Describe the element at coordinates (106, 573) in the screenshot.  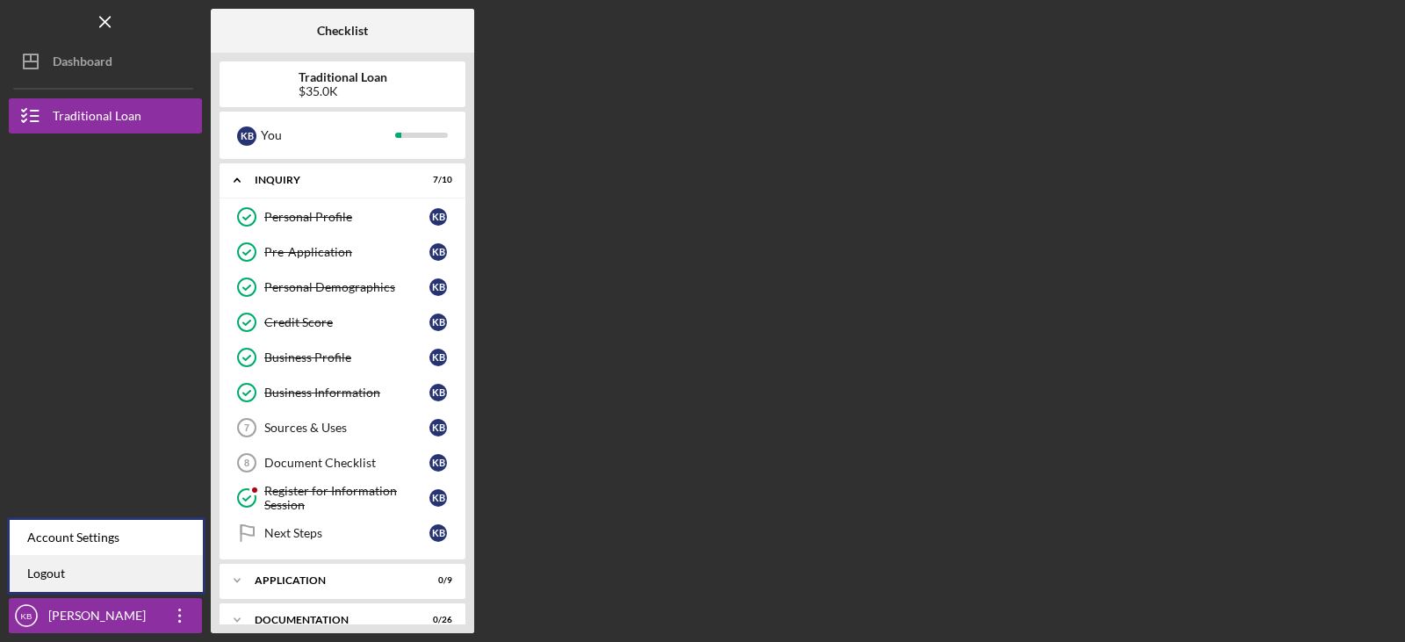
I see `a: Logout` at that location.